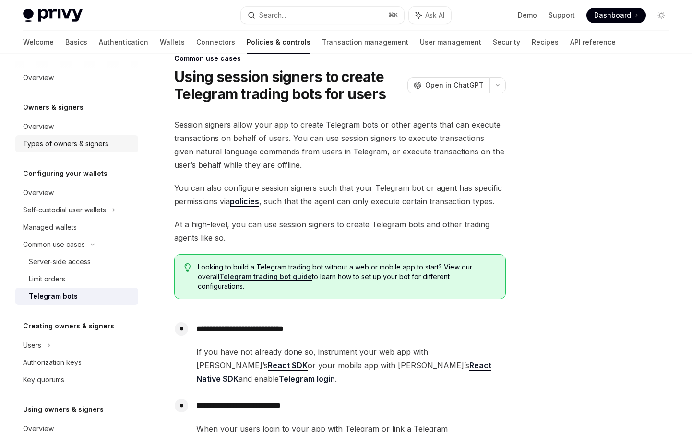 This screenshot has width=692, height=432. What do you see at coordinates (123, 42) in the screenshot?
I see `a: Authentication` at bounding box center [123, 42].